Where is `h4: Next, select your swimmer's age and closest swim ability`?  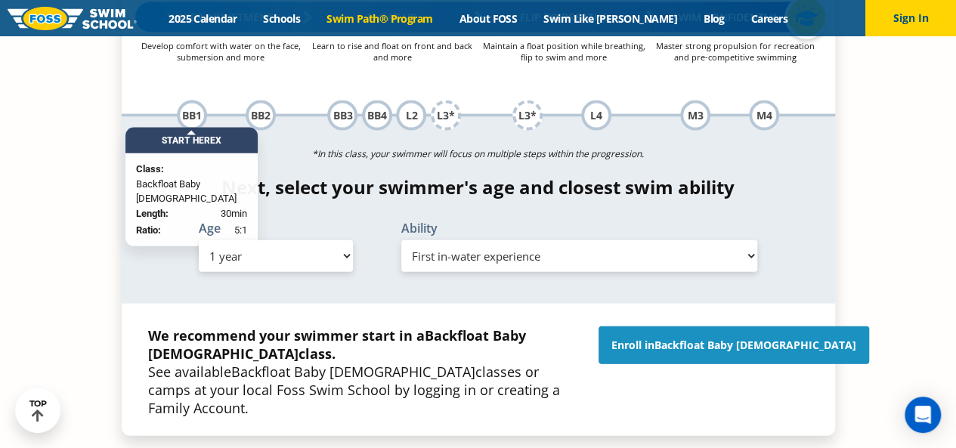 h4: Next, select your swimmer's age and closest swim ability is located at coordinates (478, 187).